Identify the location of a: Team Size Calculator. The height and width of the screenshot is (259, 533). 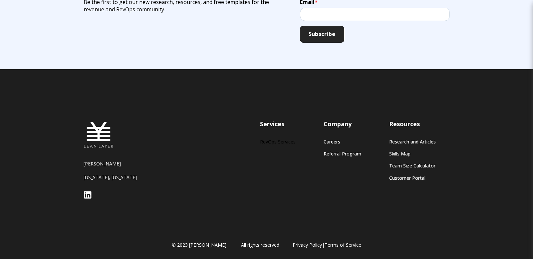
(412, 165).